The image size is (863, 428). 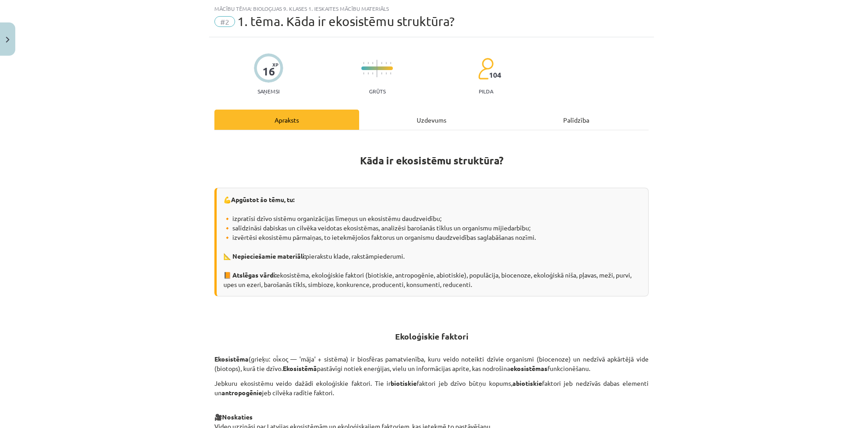 I want to click on b: 📙 Atslēgas vārdi:, so click(x=250, y=275).